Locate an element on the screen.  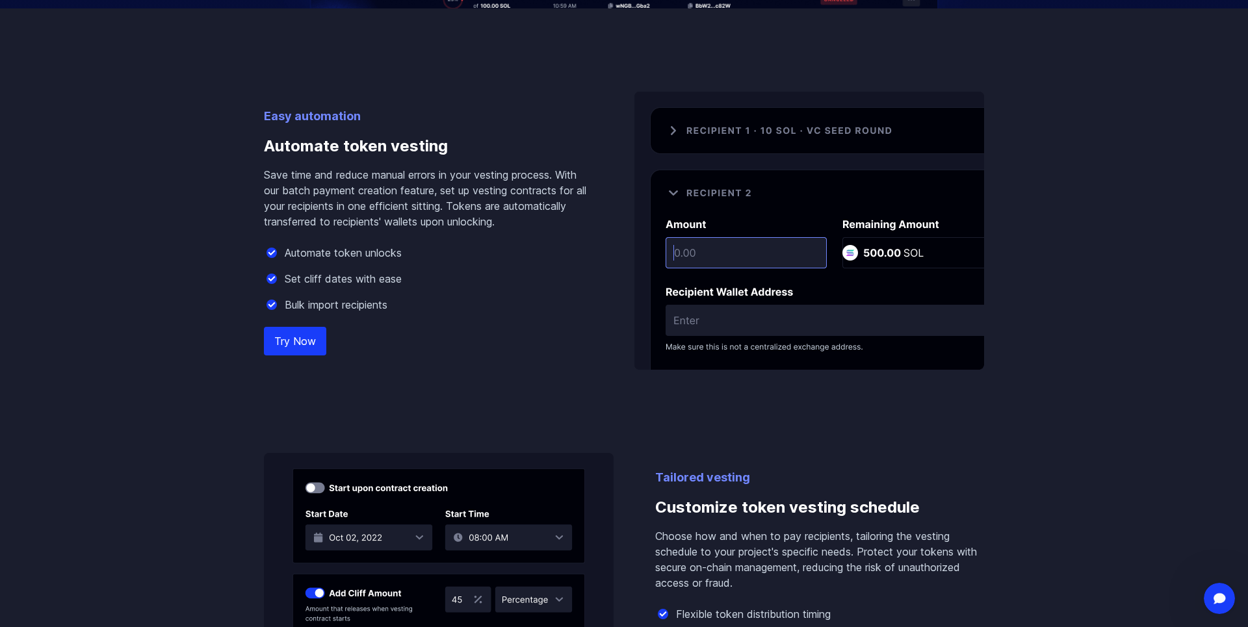
p: Flexible token distribution timing is located at coordinates (753, 614).